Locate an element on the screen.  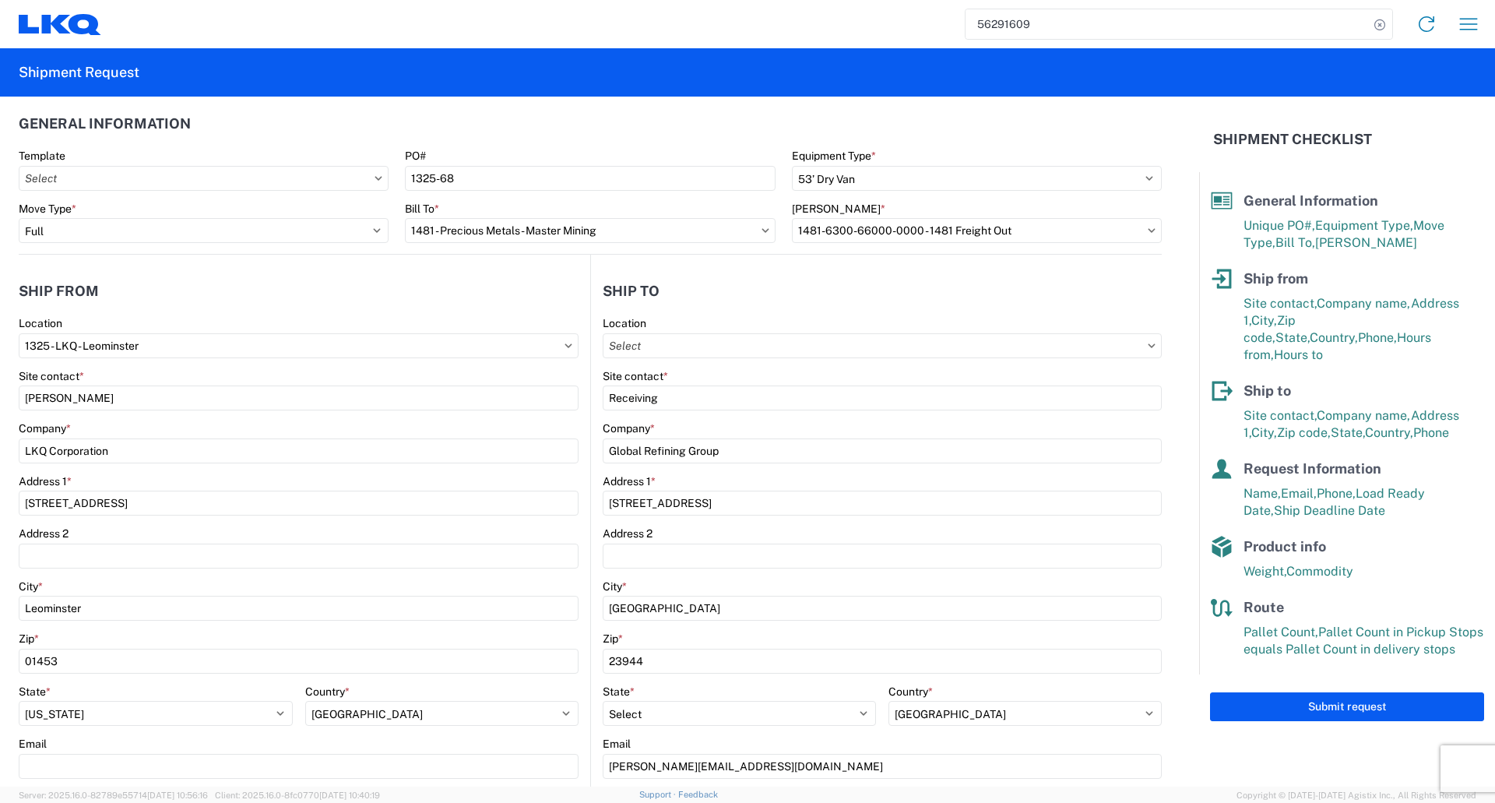
span: Phone is located at coordinates (1431, 432).